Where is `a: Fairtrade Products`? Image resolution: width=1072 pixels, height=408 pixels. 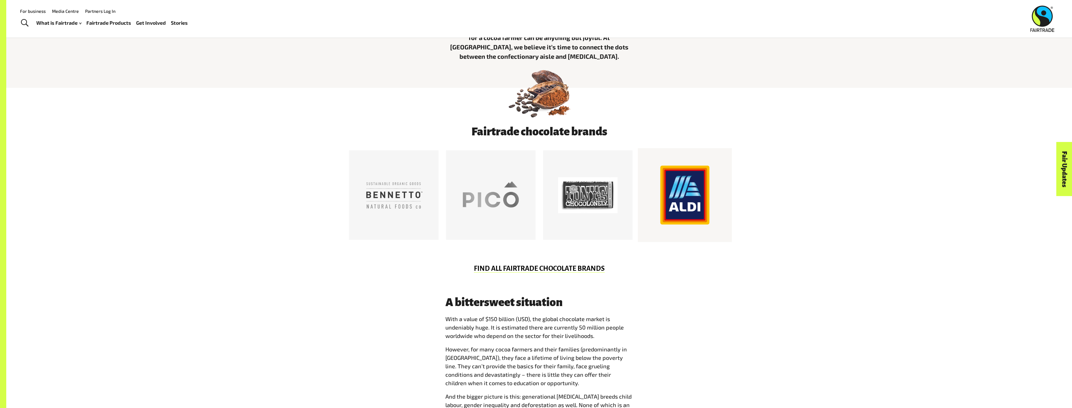 a: Fairtrade Products is located at coordinates (109, 23).